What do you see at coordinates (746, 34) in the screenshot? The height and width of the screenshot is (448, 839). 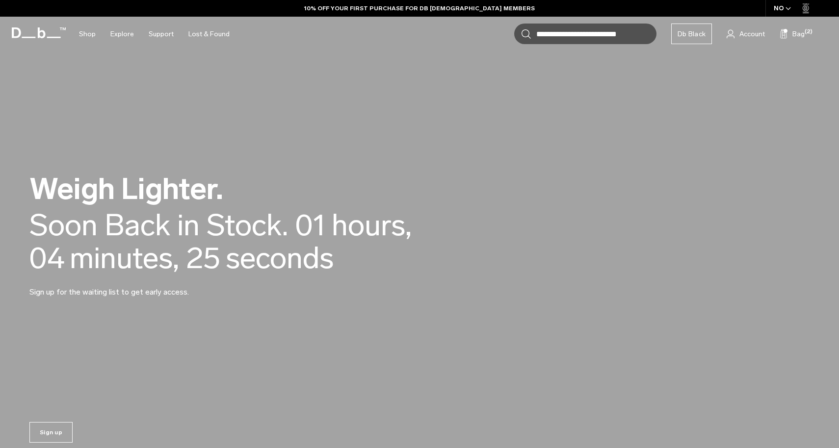 I see `a: Account` at bounding box center [746, 34].